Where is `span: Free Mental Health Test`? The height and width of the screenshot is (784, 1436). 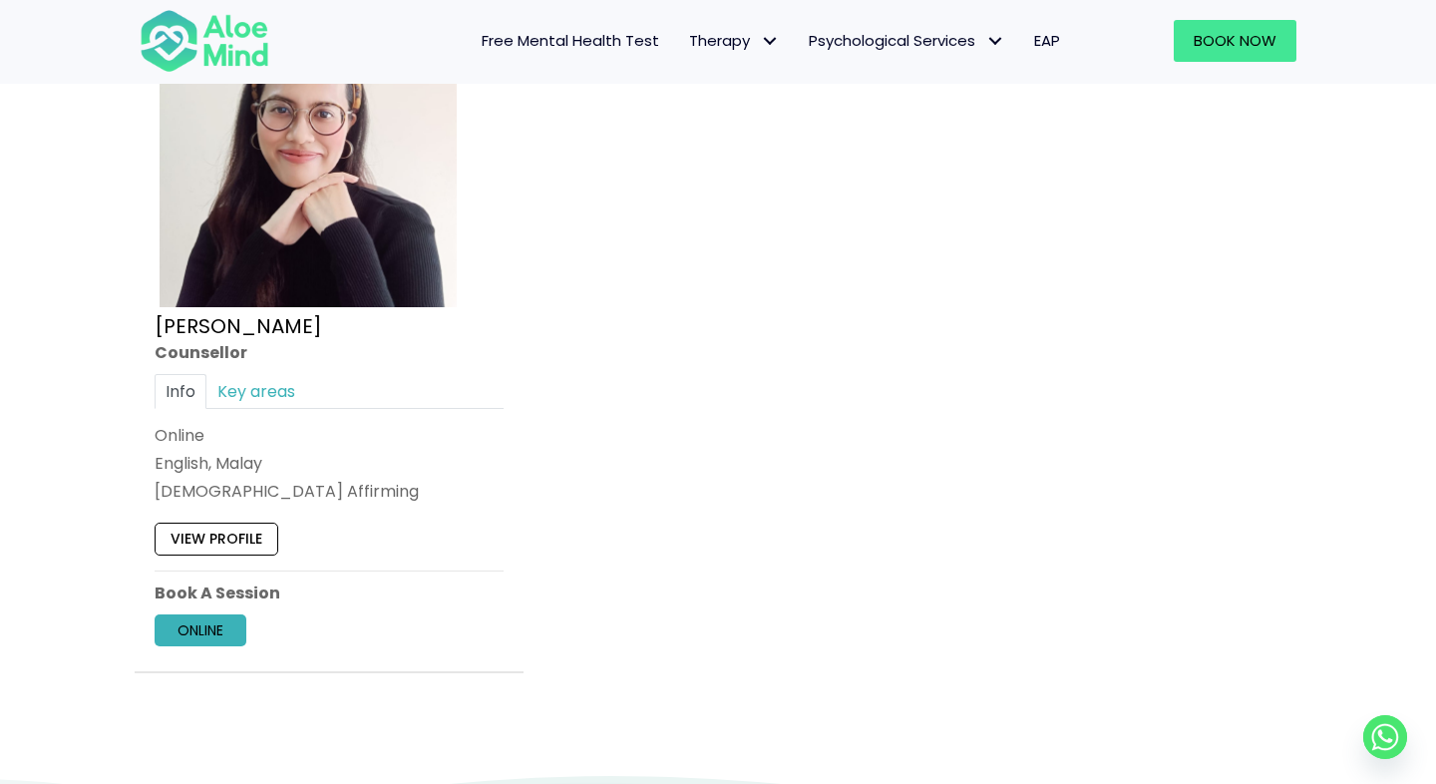 span: Free Mental Health Test is located at coordinates (571, 40).